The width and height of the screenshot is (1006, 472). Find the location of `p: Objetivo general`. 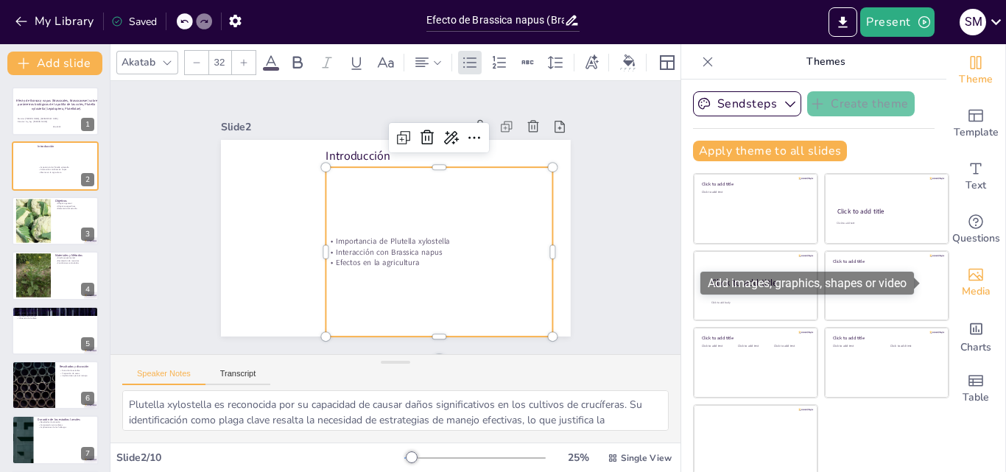

p: Objetivo general is located at coordinates (74, 203).